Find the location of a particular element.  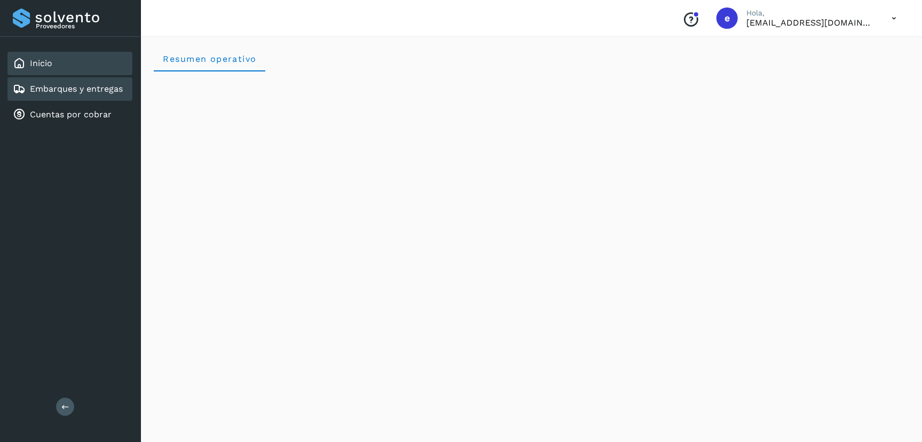

p: Proveedores is located at coordinates (82, 26).